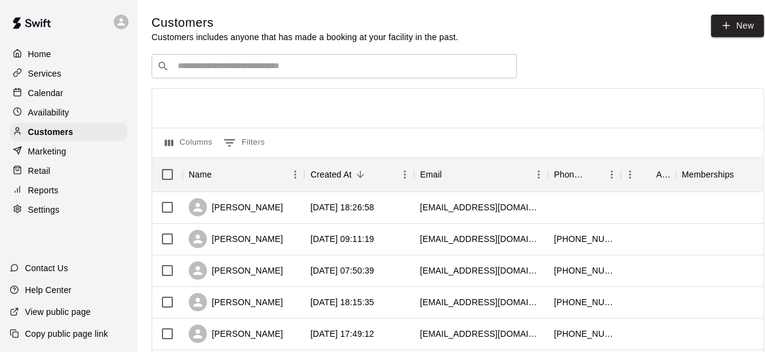  What do you see at coordinates (68, 74) in the screenshot?
I see `div: Services` at bounding box center [68, 74].